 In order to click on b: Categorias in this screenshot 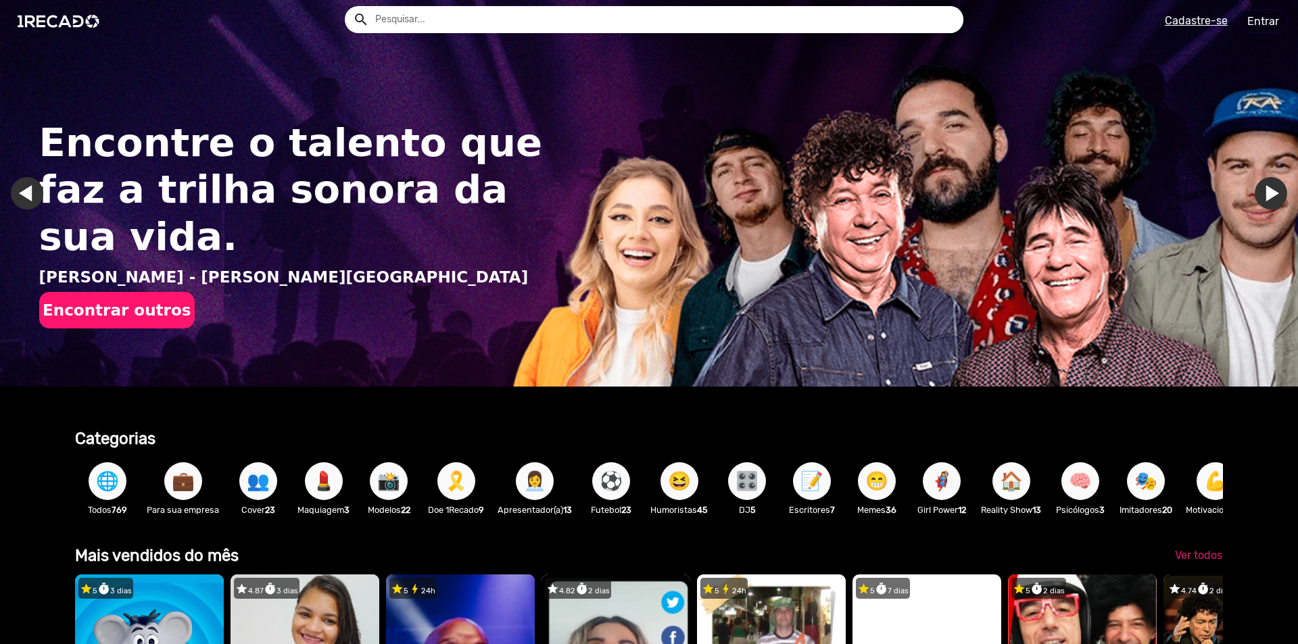, I will do `click(115, 439)`.